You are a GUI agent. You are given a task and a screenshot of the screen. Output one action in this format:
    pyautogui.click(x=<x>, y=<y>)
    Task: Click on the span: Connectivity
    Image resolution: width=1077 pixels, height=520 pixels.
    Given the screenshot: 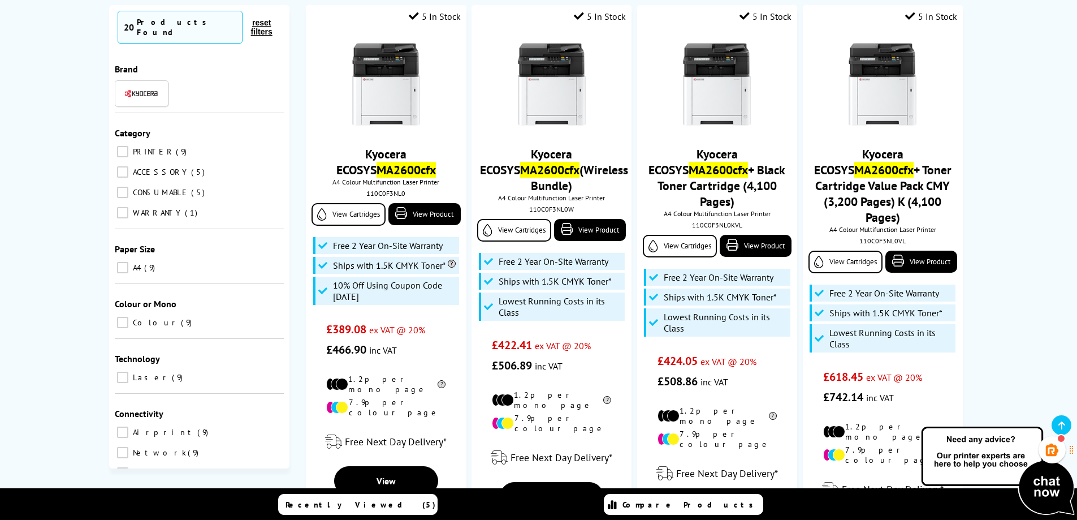 What is the action you would take?
    pyautogui.click(x=139, y=413)
    